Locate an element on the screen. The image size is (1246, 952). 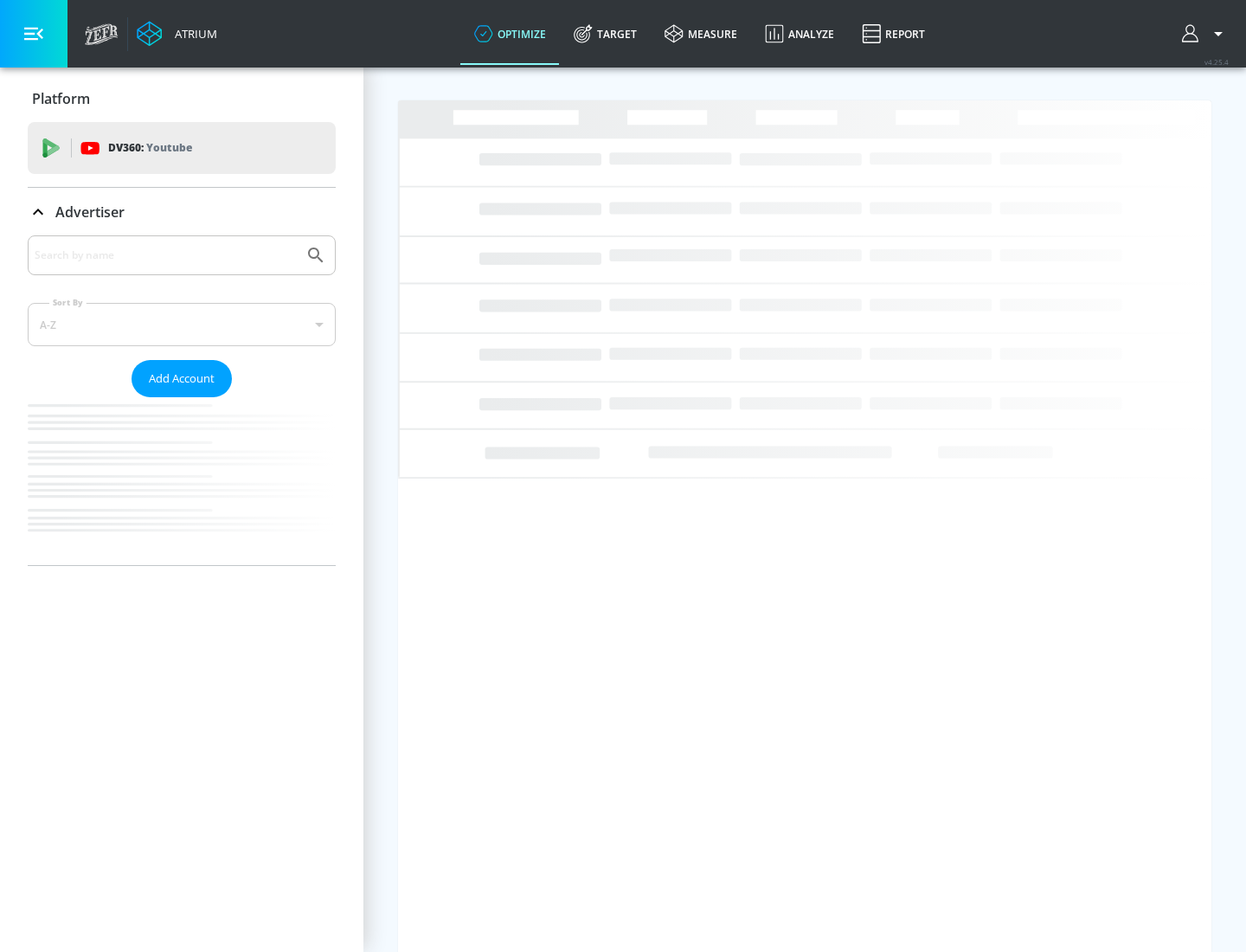
a: Analyze is located at coordinates (800, 34).